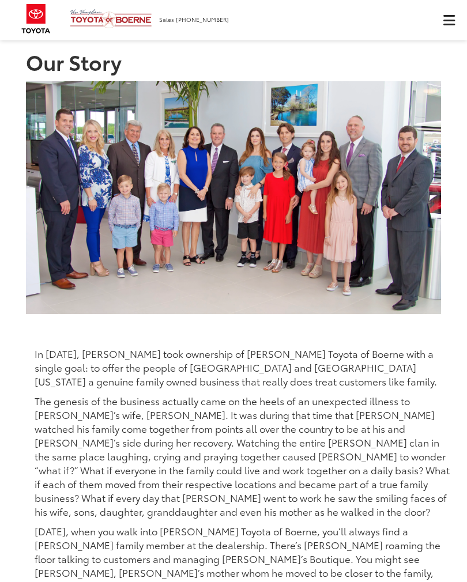 The height and width of the screenshot is (582, 467). I want to click on img: Vic Vaughan Toyota of Boerne in Boerne TX, so click(234, 198).